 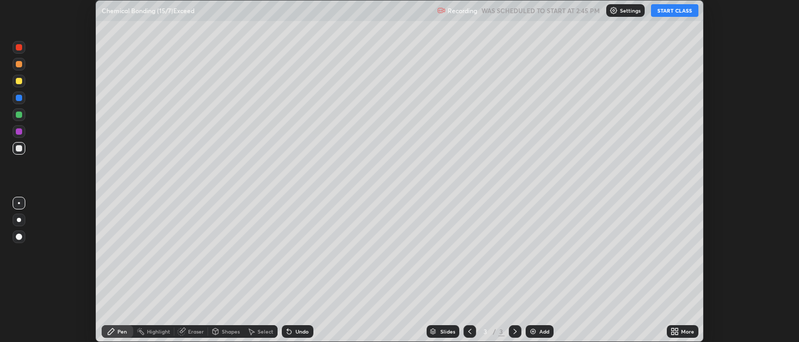 What do you see at coordinates (265, 332) in the screenshot?
I see `div: Select` at bounding box center [265, 332].